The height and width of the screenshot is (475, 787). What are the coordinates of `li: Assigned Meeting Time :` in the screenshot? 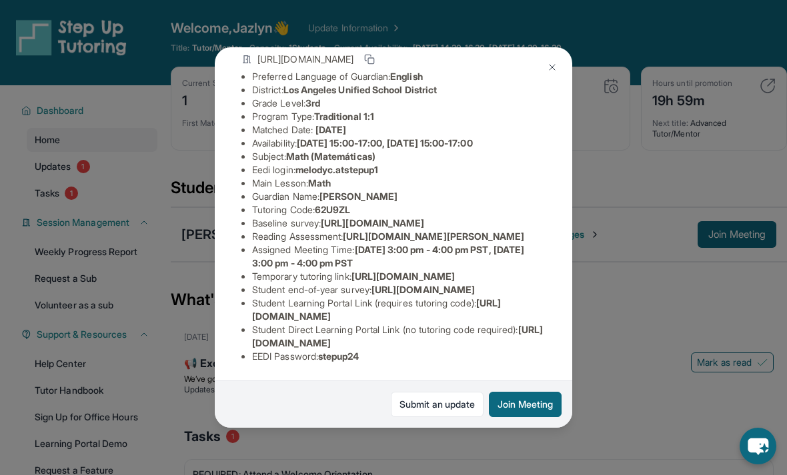 It's located at (399, 257).